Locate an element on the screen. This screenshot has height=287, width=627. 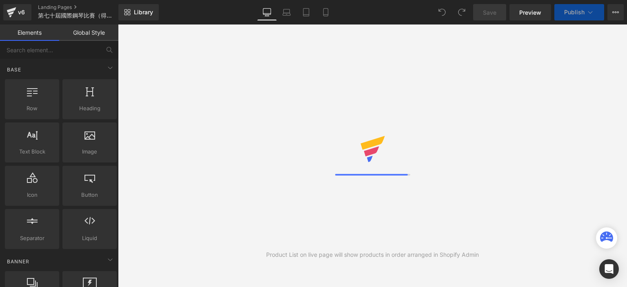
span: Banner is located at coordinates (18, 261).